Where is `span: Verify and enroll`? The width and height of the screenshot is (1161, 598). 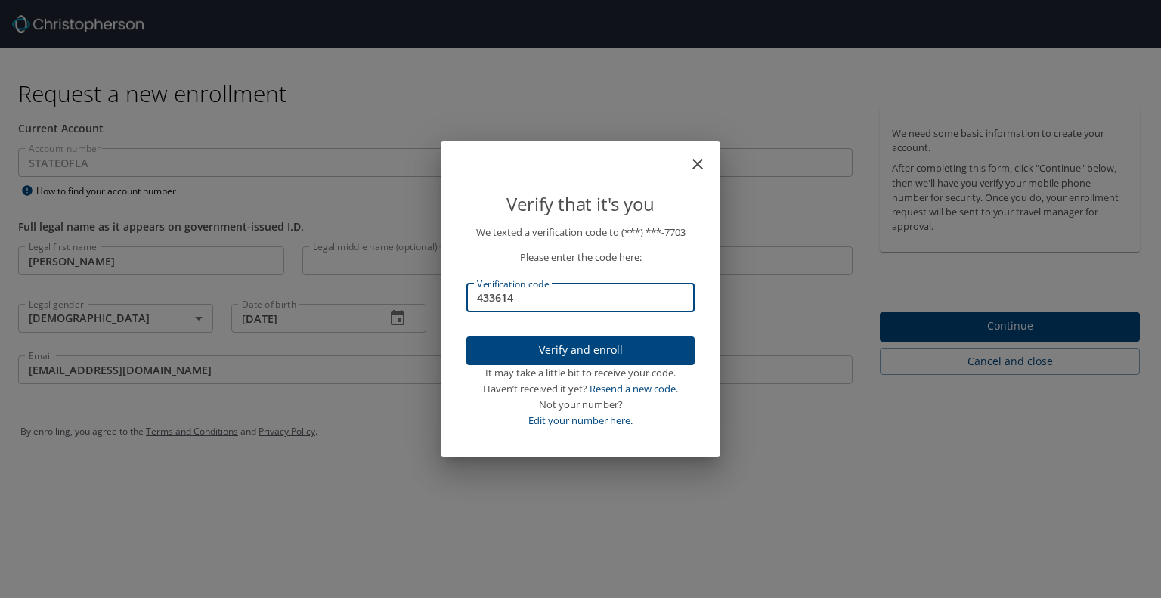 span: Verify and enroll is located at coordinates (580, 350).